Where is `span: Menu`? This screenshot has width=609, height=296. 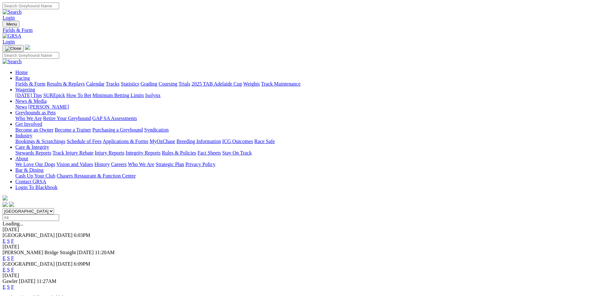 span: Menu is located at coordinates (12, 24).